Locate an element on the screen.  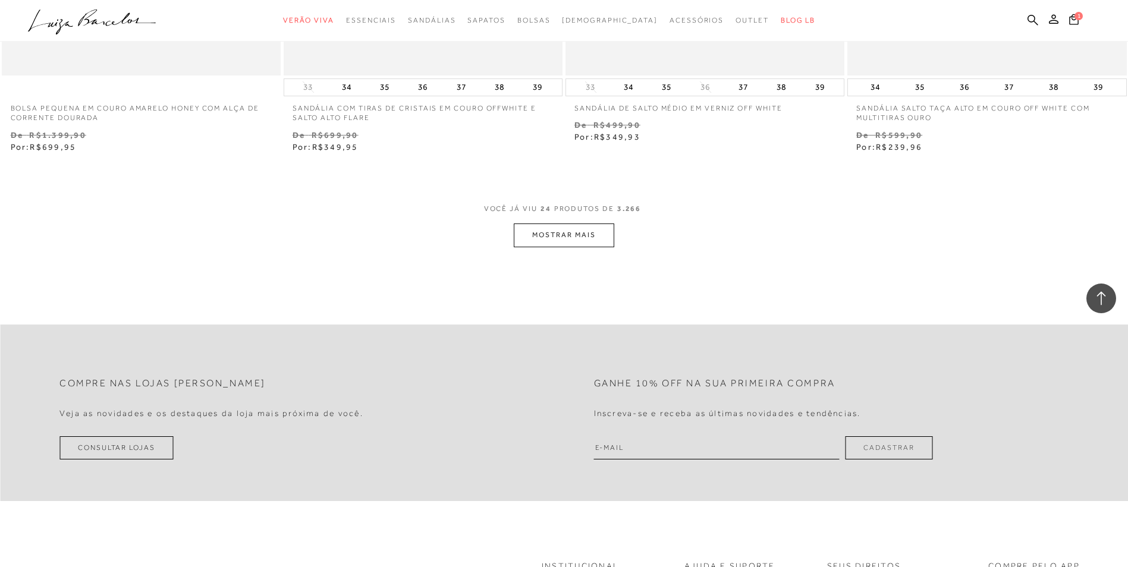
span: R$349,95 is located at coordinates (335, 147).